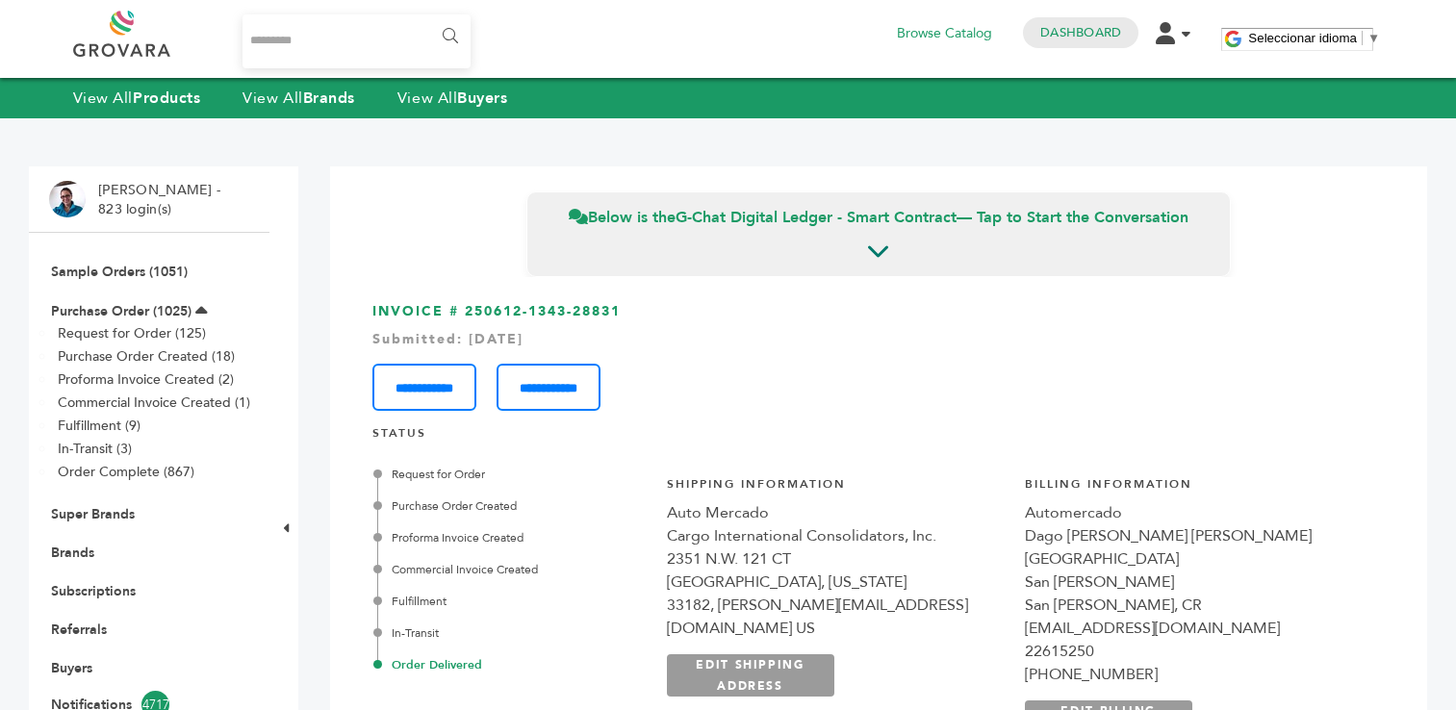  I want to click on div: Order Delivered, so click(511, 665).